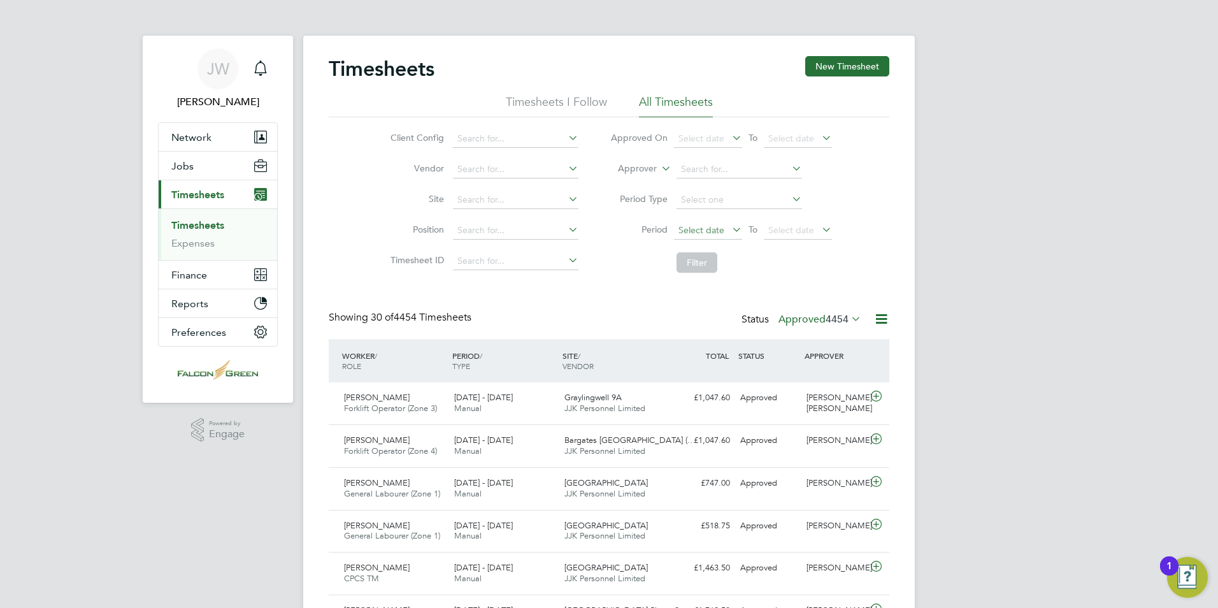 This screenshot has height=608, width=1218. I want to click on span: Graylingwell 9A, so click(593, 397).